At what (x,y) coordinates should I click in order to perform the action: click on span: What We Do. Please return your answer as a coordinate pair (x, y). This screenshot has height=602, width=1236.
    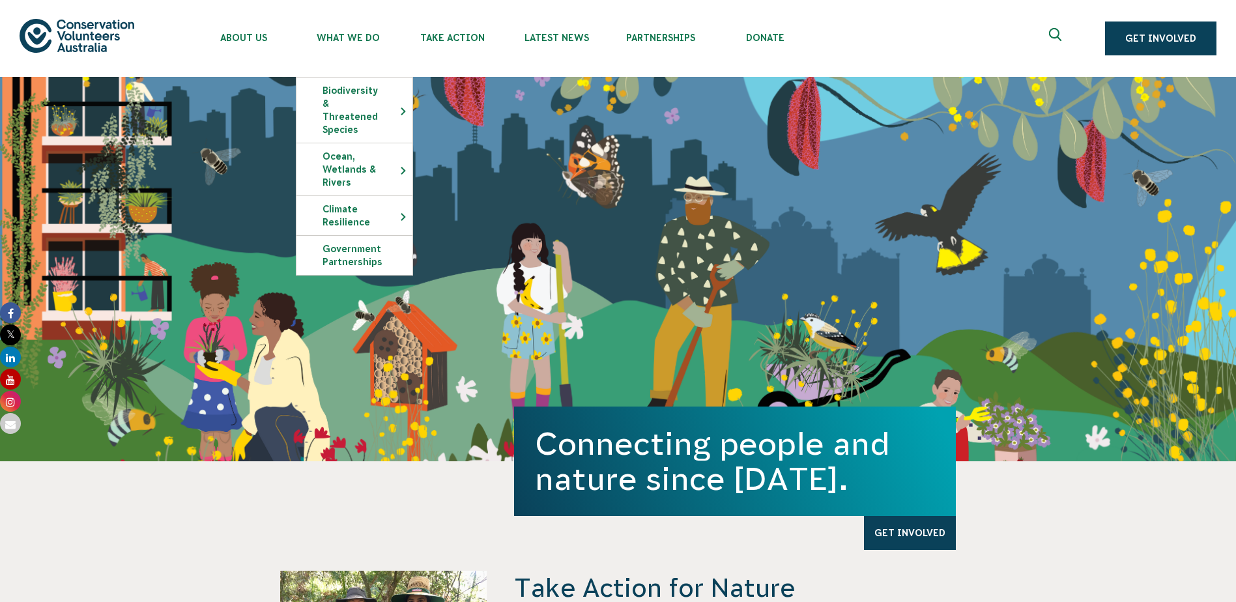
    Looking at the image, I should click on (348, 38).